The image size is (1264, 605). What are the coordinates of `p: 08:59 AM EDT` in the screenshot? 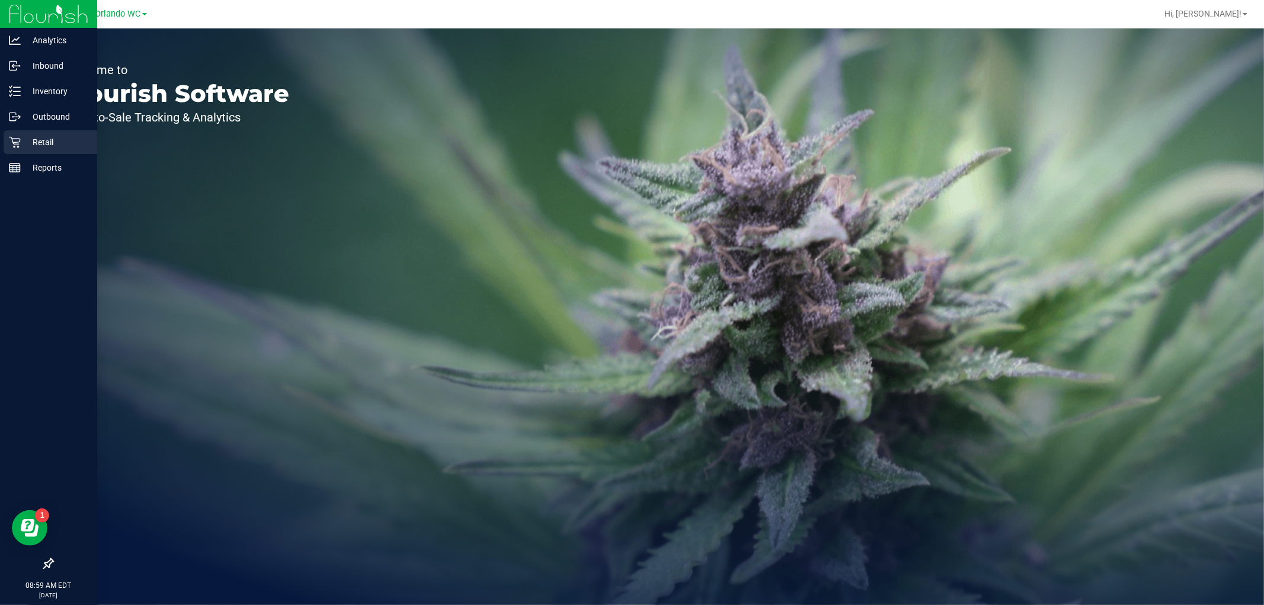 It's located at (49, 586).